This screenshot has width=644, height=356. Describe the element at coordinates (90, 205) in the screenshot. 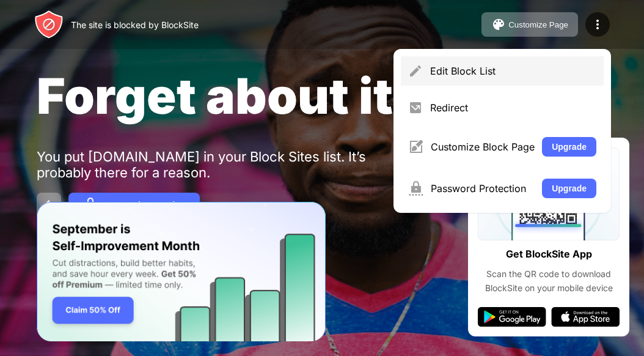

I see `img: password.svg` at that location.